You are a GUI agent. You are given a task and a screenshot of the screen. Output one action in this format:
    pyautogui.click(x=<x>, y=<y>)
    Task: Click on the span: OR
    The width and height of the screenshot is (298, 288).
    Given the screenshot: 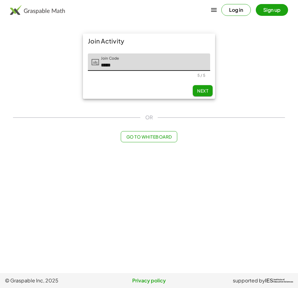 What is the action you would take?
    pyautogui.click(x=149, y=117)
    